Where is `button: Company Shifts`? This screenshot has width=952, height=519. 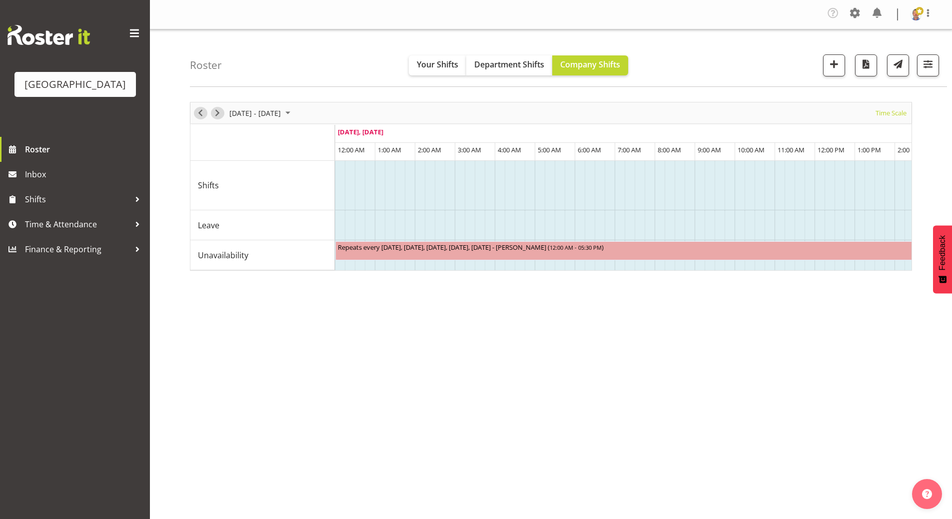 button: Company Shifts is located at coordinates (590, 65).